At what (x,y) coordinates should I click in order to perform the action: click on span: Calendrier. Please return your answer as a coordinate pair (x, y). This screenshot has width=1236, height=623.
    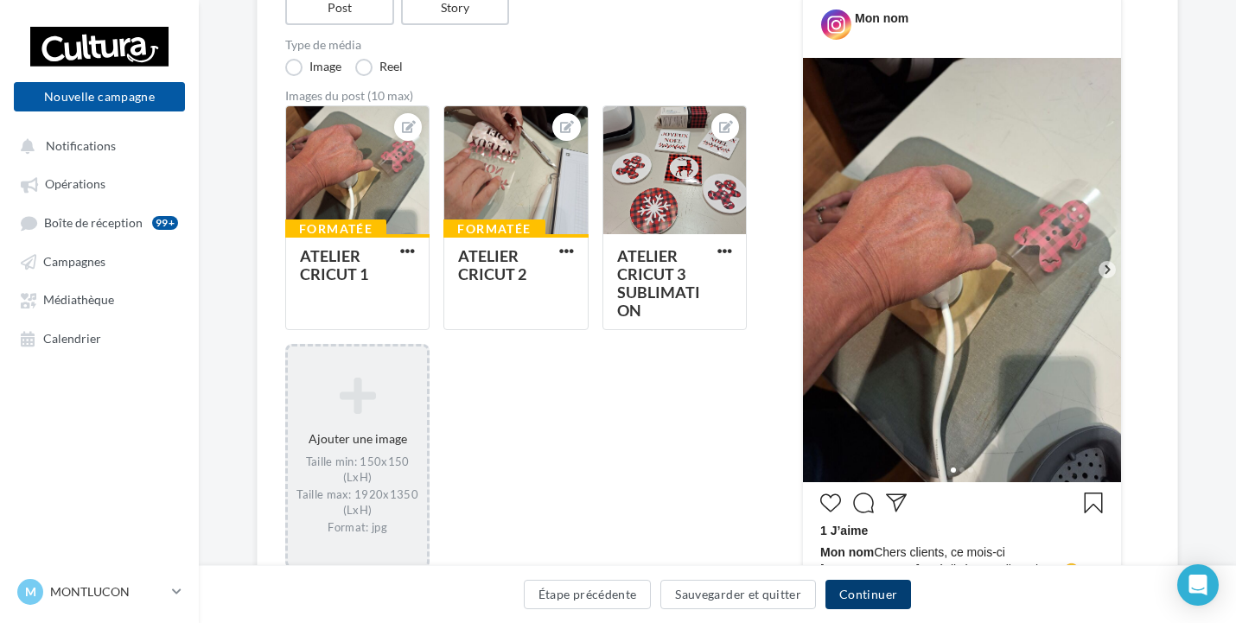
    Looking at the image, I should click on (72, 338).